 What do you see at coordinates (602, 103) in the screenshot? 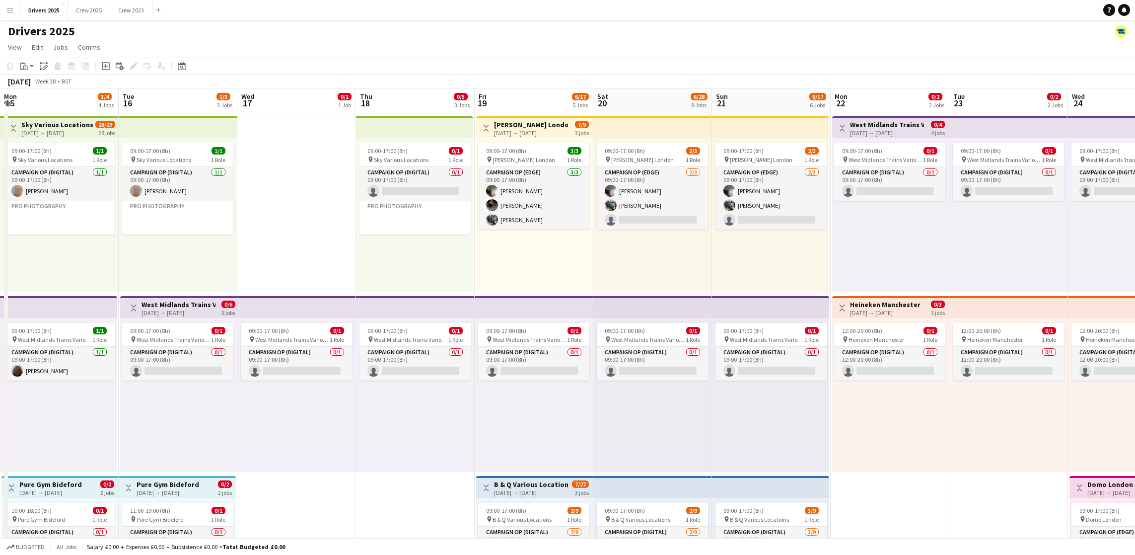
I see `span: 20` at bounding box center [602, 103].